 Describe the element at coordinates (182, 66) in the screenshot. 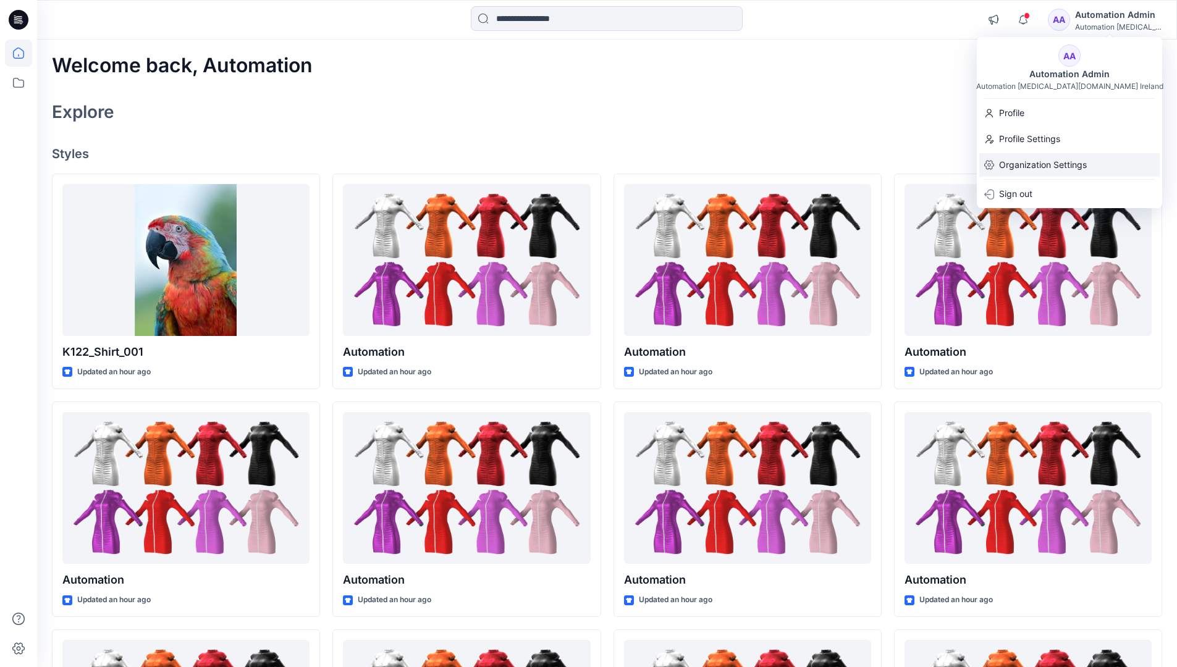

I see `h2: Welcome back, Automation` at that location.